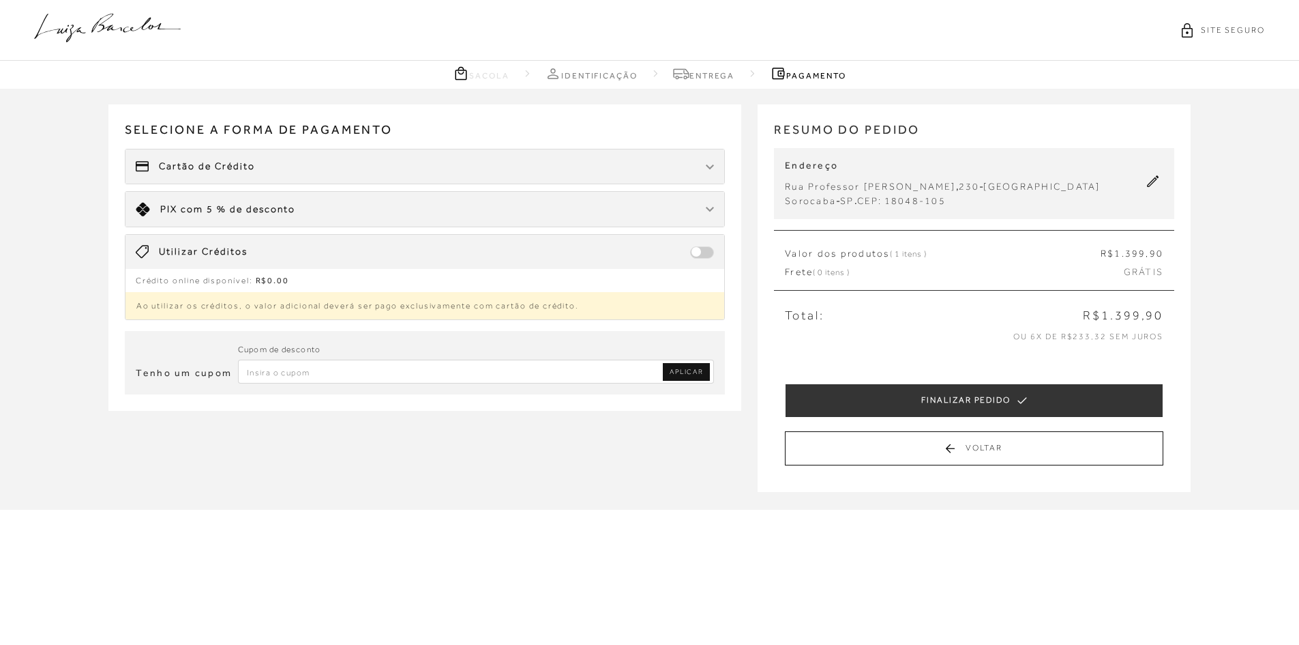 The width and height of the screenshot is (1299, 645). I want to click on span: GRÁTIS, so click(1144, 272).